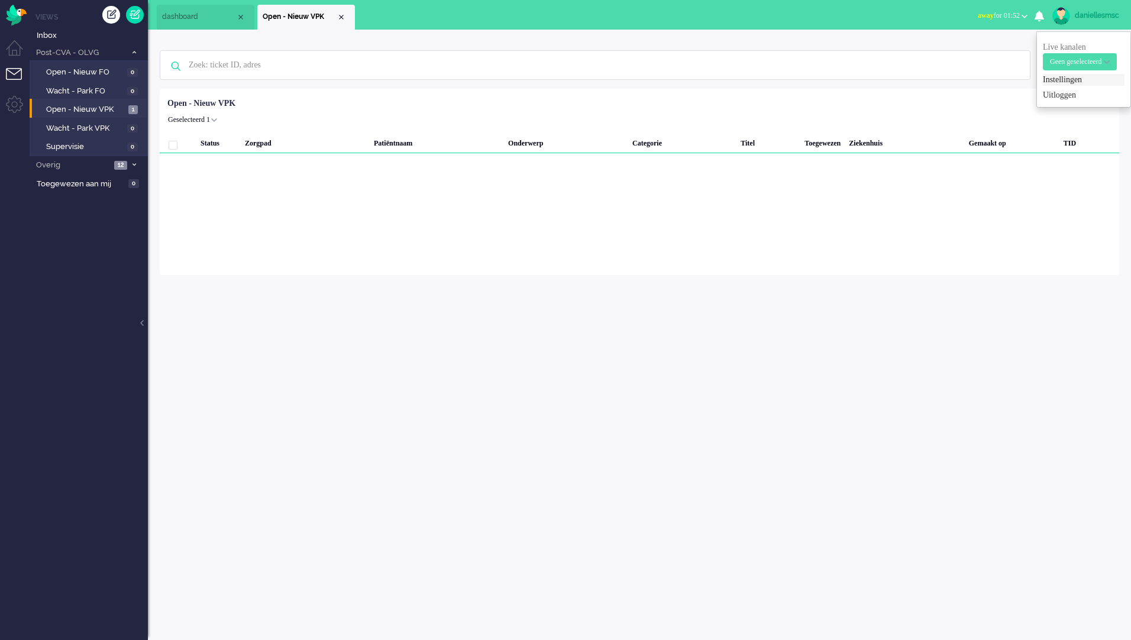 The width and height of the screenshot is (1131, 640). I want to click on div: Categorie, so click(682, 141).